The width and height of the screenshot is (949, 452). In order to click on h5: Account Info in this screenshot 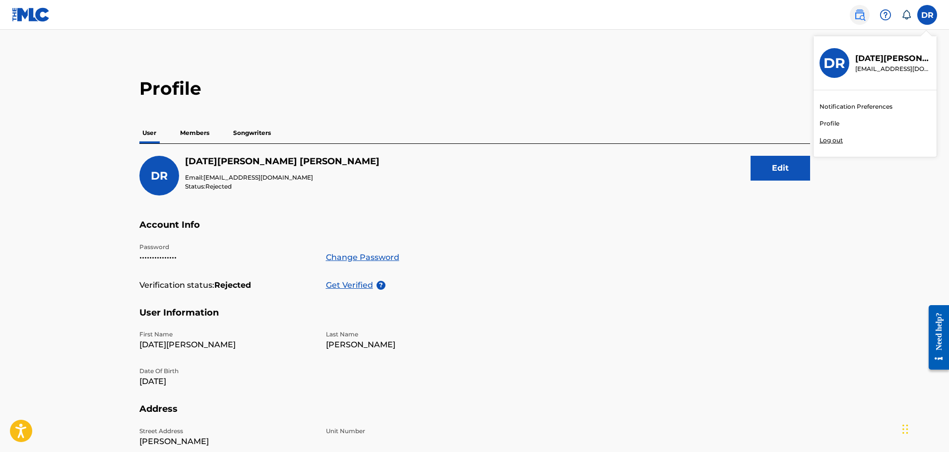, I will do `click(475, 231)`.